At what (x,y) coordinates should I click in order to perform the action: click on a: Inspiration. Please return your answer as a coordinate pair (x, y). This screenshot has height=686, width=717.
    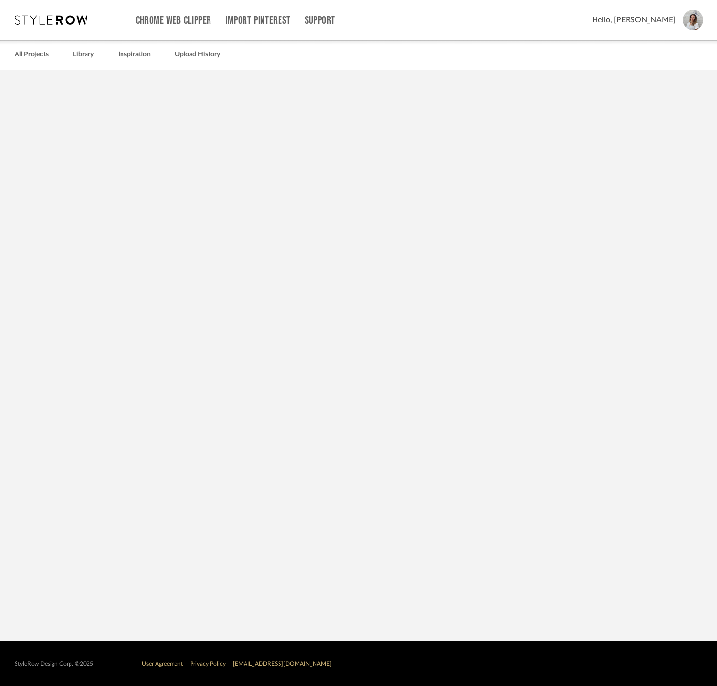
    Looking at the image, I should click on (134, 54).